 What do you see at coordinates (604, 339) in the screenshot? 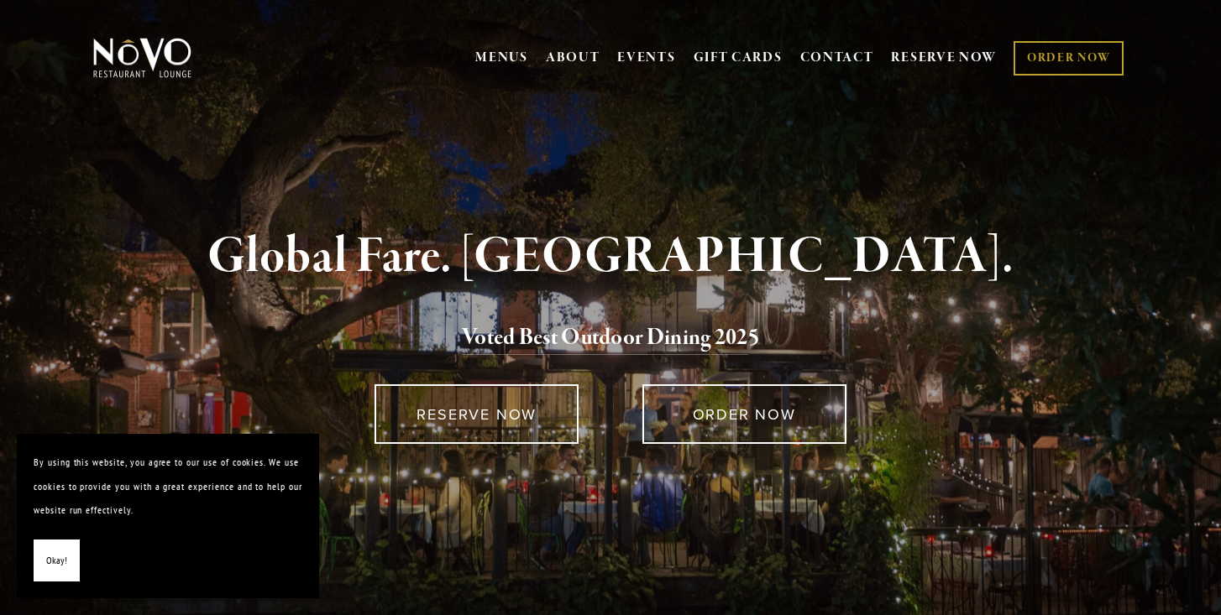
I see `a: Voted Best Outdoor Dining 202` at bounding box center [604, 339].